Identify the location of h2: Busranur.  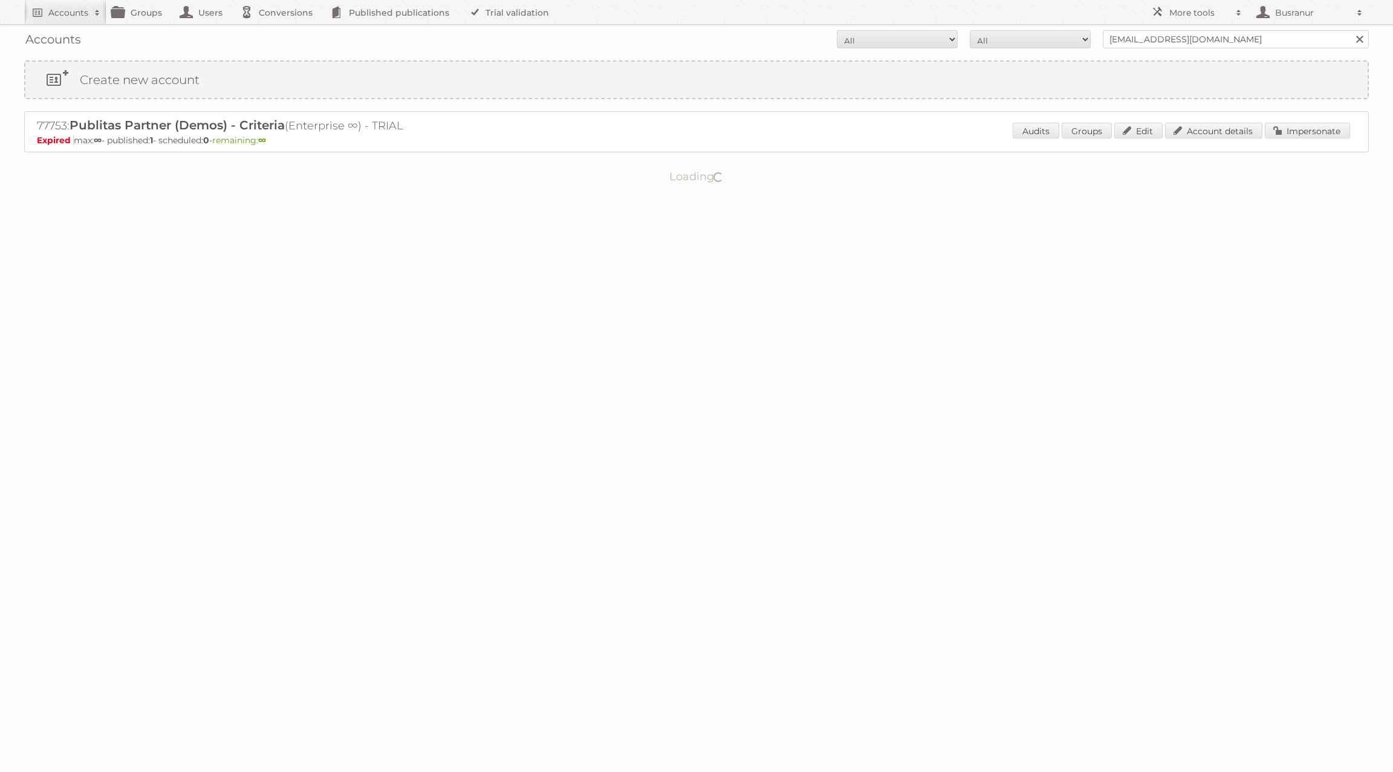
(1311, 13).